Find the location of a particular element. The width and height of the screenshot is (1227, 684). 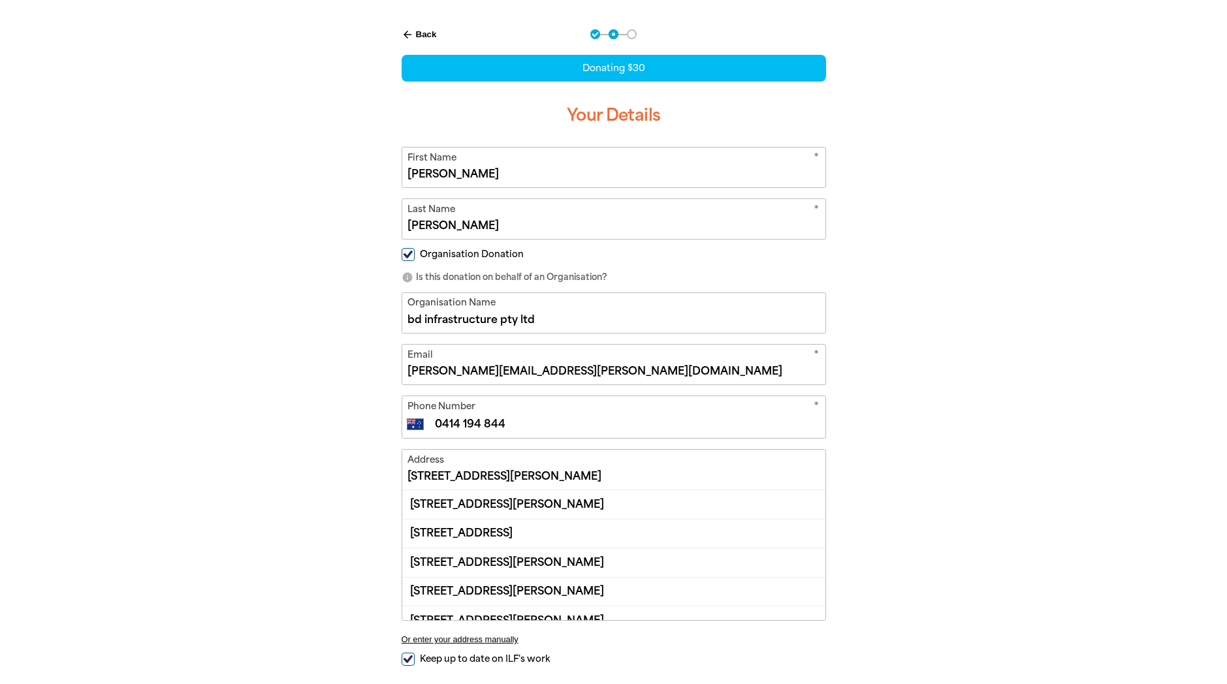

button: Navigate to step 3 of 3 to enter your payment details is located at coordinates (631, 34).